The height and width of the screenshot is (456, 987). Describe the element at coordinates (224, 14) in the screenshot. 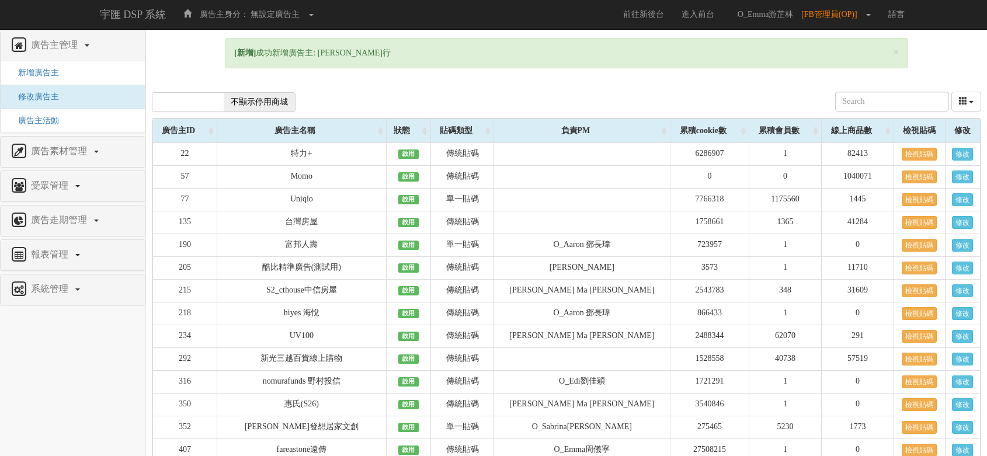

I see `span: 廣告主身分：` at that location.